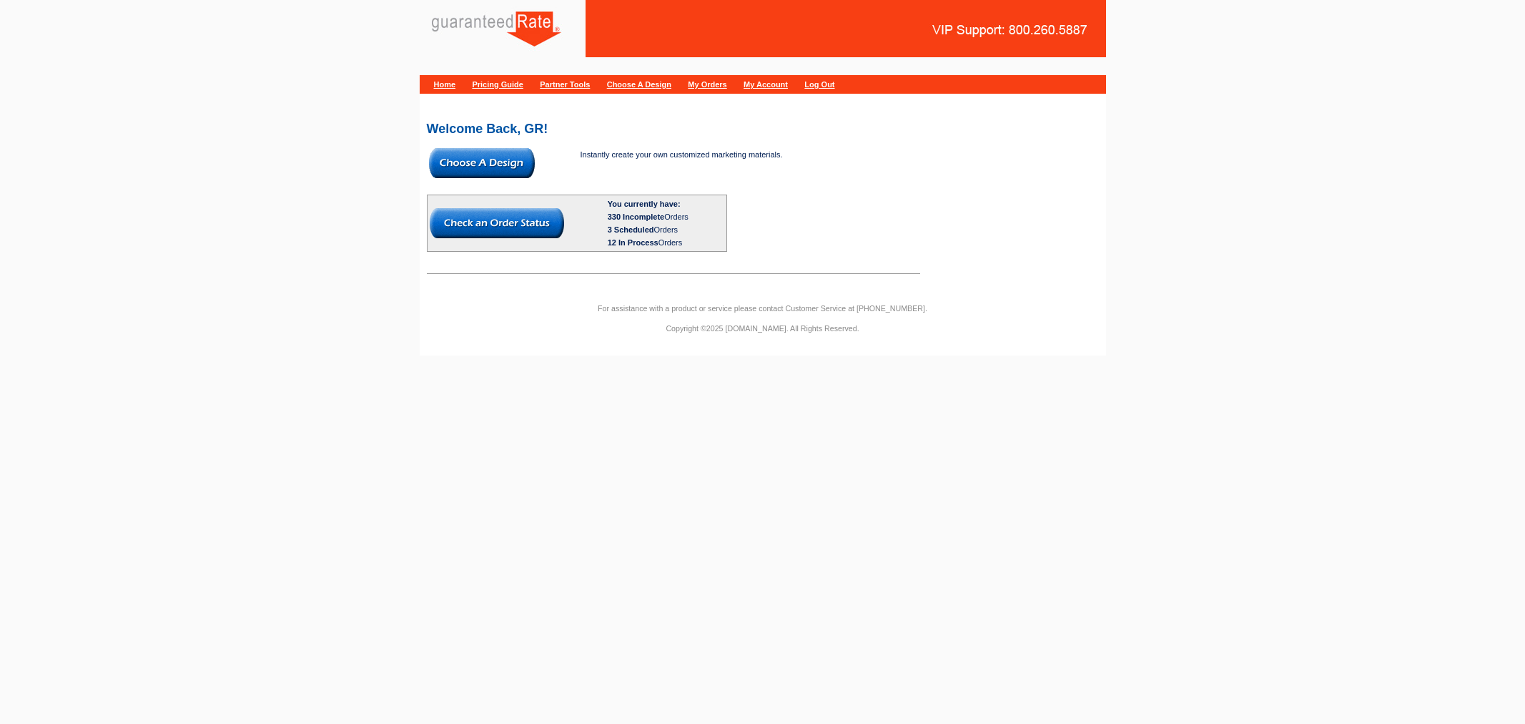 This screenshot has width=1525, height=724. I want to click on a: Home, so click(445, 84).